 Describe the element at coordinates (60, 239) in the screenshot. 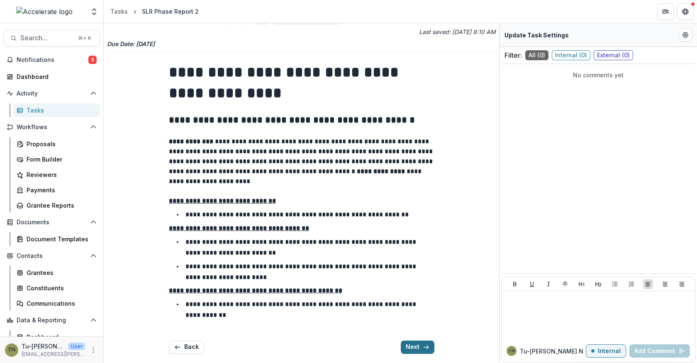

I see `div: Document Templates` at that location.